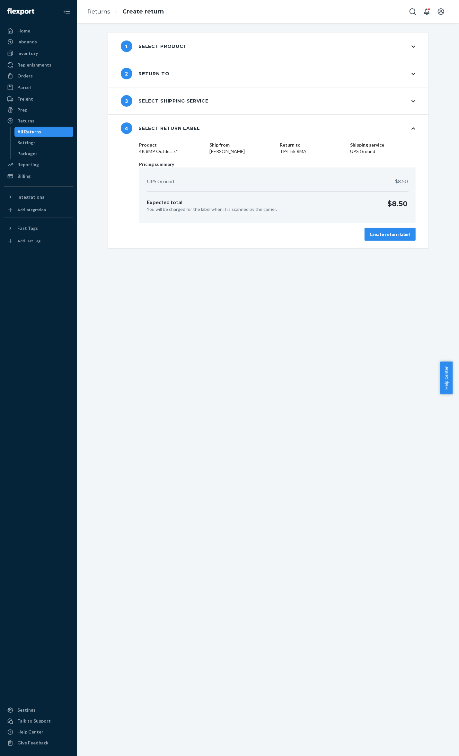  I want to click on button: Give Feedback, so click(39, 743).